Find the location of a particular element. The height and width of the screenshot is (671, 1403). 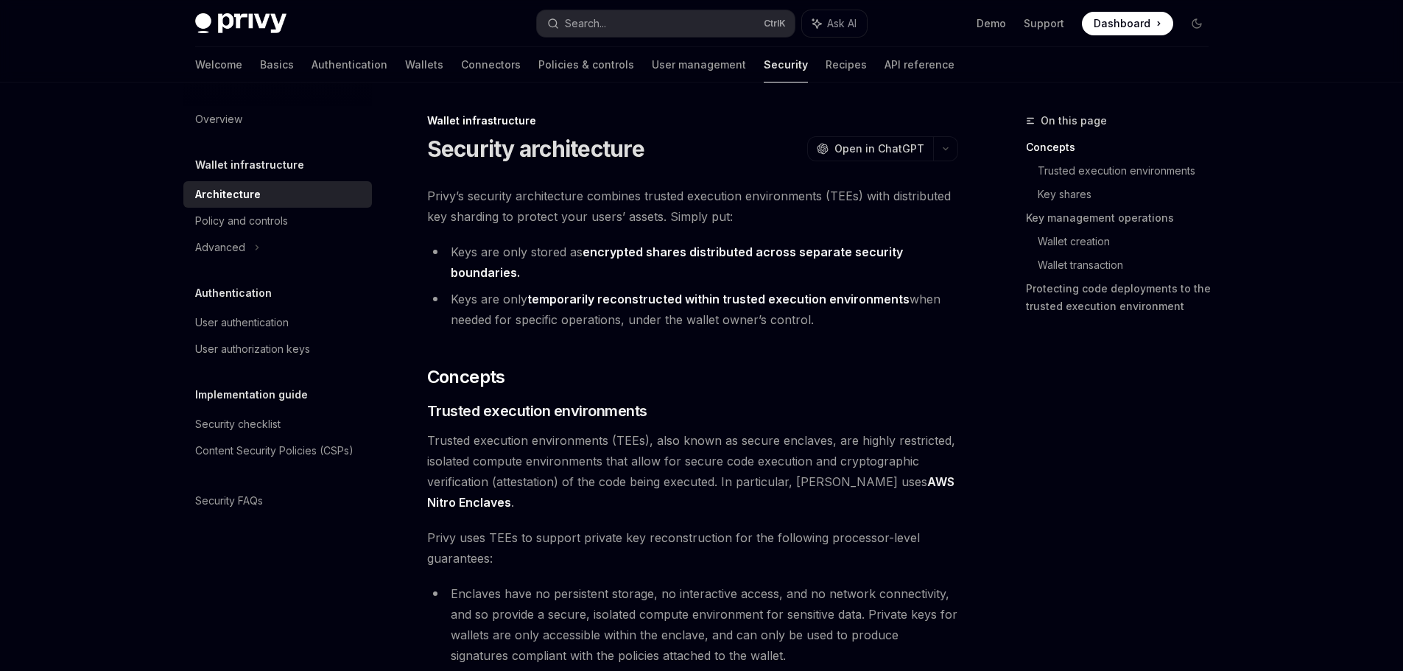

a: Key management operations is located at coordinates (1123, 218).